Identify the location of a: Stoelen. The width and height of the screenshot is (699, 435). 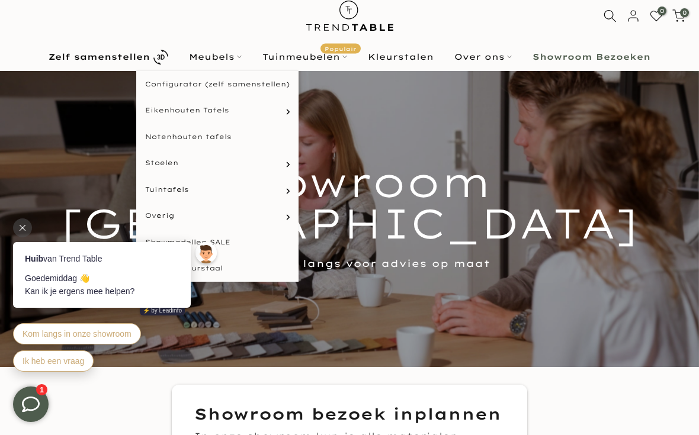
(217, 163).